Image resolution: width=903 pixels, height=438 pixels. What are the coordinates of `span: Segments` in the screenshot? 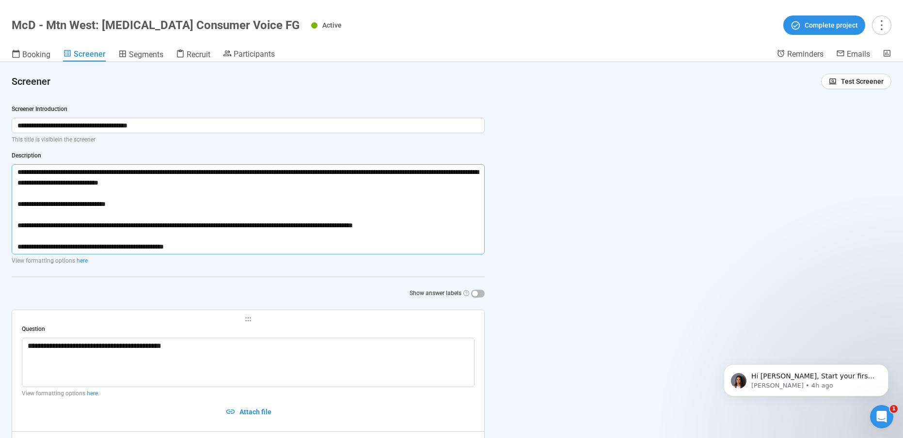 It's located at (146, 54).